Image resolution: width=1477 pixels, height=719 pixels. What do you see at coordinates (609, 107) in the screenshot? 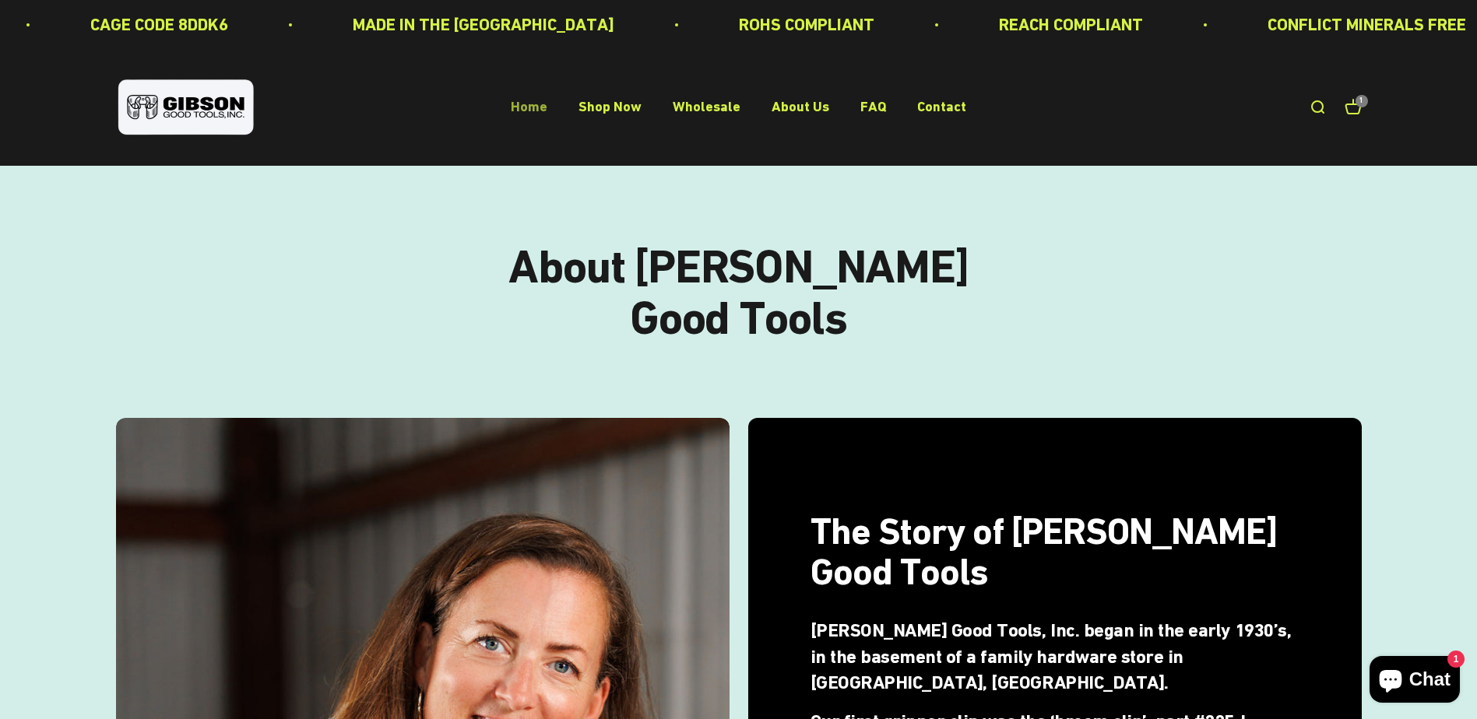
I see `a: Shop Now` at bounding box center [609, 107].